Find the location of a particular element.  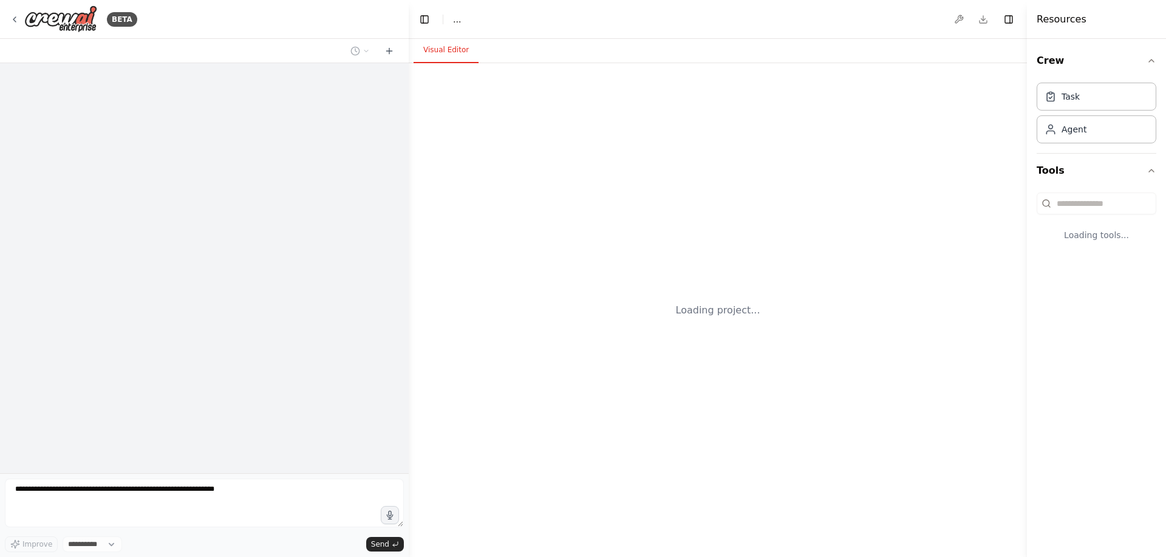

div: Loading project... is located at coordinates (718, 310).